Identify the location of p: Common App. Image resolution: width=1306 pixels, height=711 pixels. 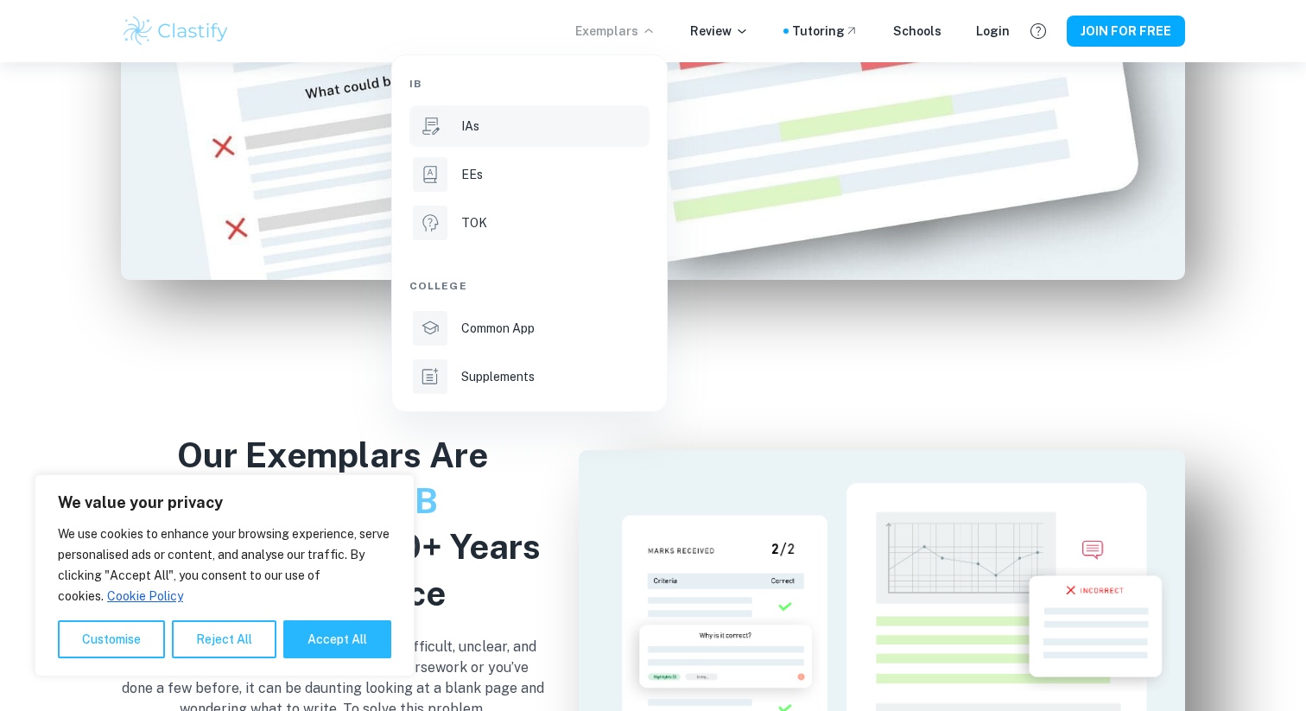
(498, 328).